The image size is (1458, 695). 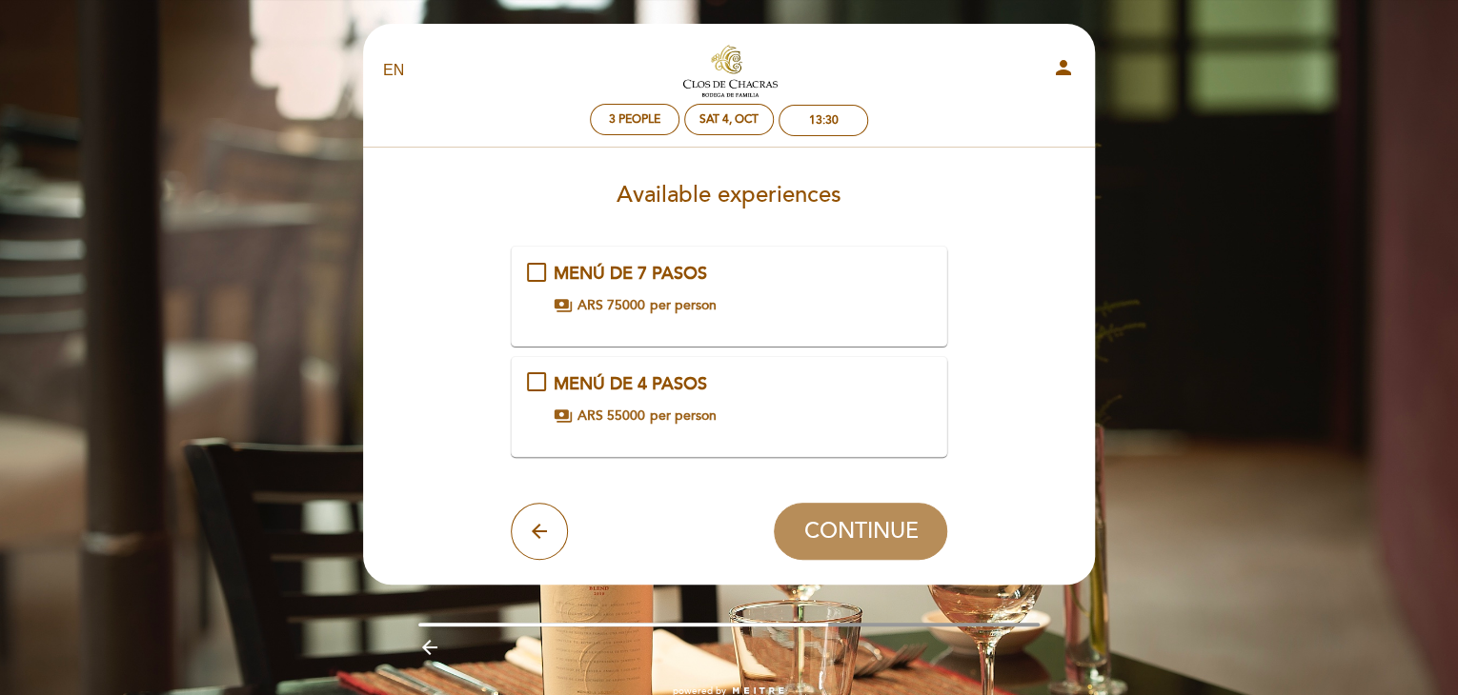 I want to click on span: 3 people, so click(x=634, y=119).